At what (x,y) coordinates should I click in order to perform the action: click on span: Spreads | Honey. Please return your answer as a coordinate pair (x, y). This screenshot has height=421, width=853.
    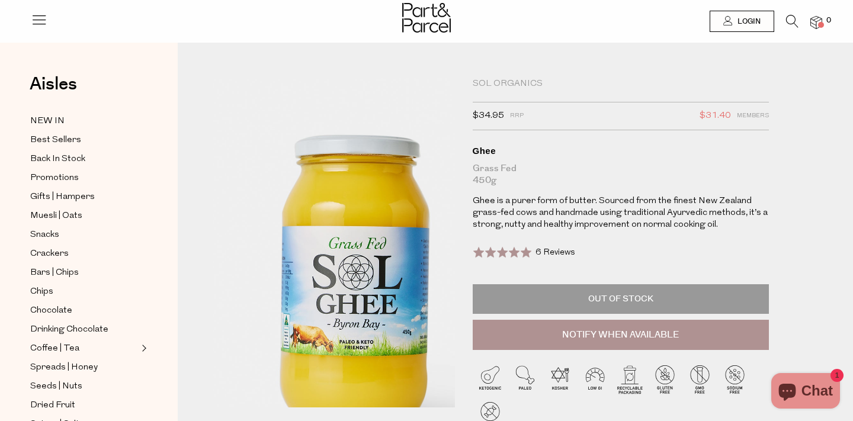
    Looking at the image, I should click on (64, 368).